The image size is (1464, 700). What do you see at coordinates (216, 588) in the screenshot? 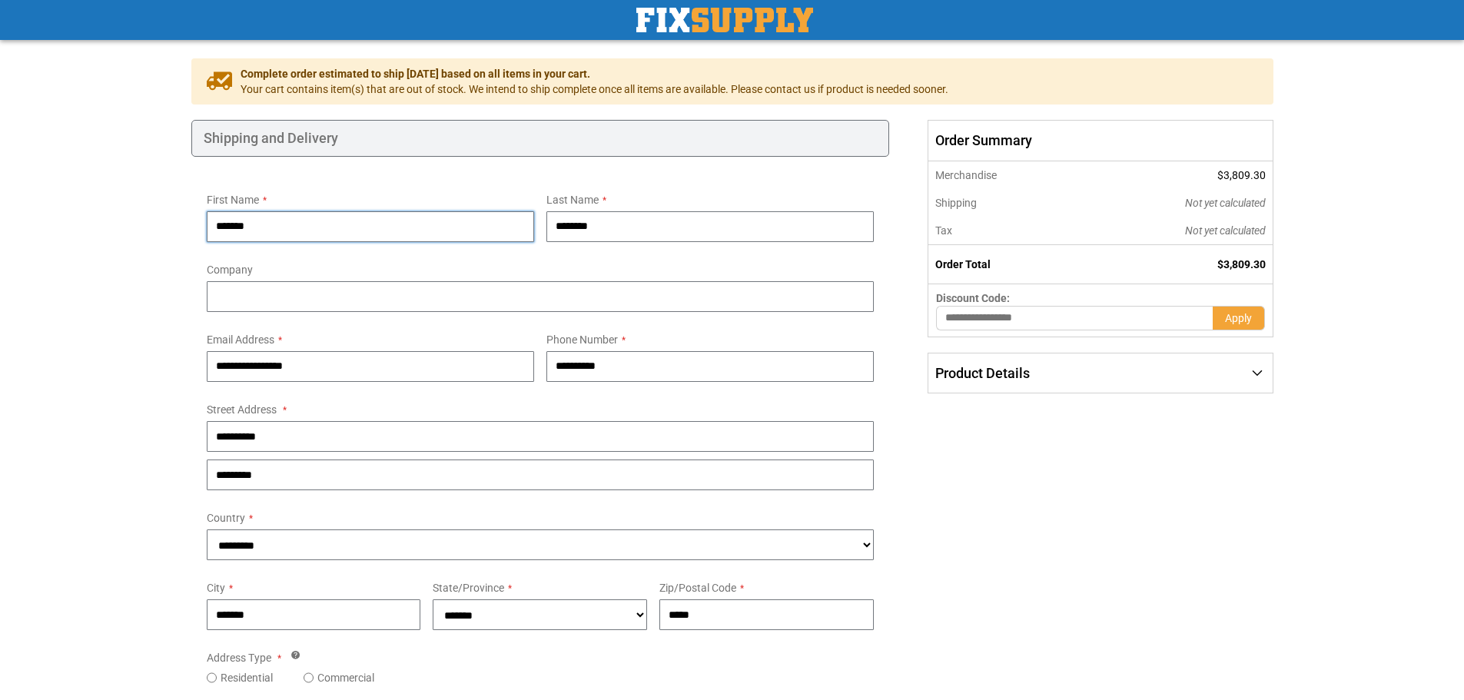
I see `span: City` at bounding box center [216, 588].